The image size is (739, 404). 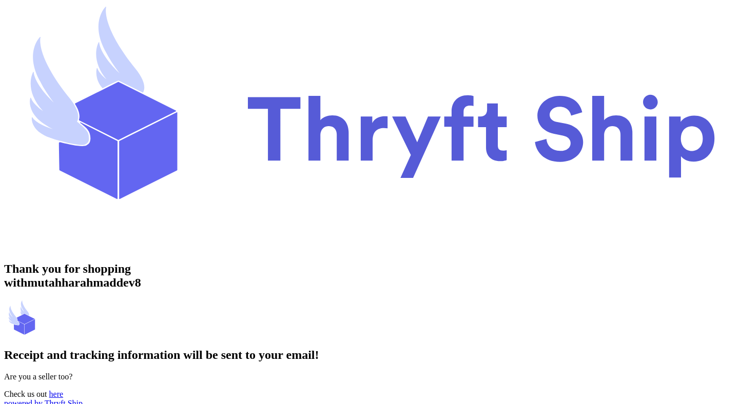 What do you see at coordinates (369, 276) in the screenshot?
I see `h2: Thank you for shopping with mutahharahmaddev8` at bounding box center [369, 276].